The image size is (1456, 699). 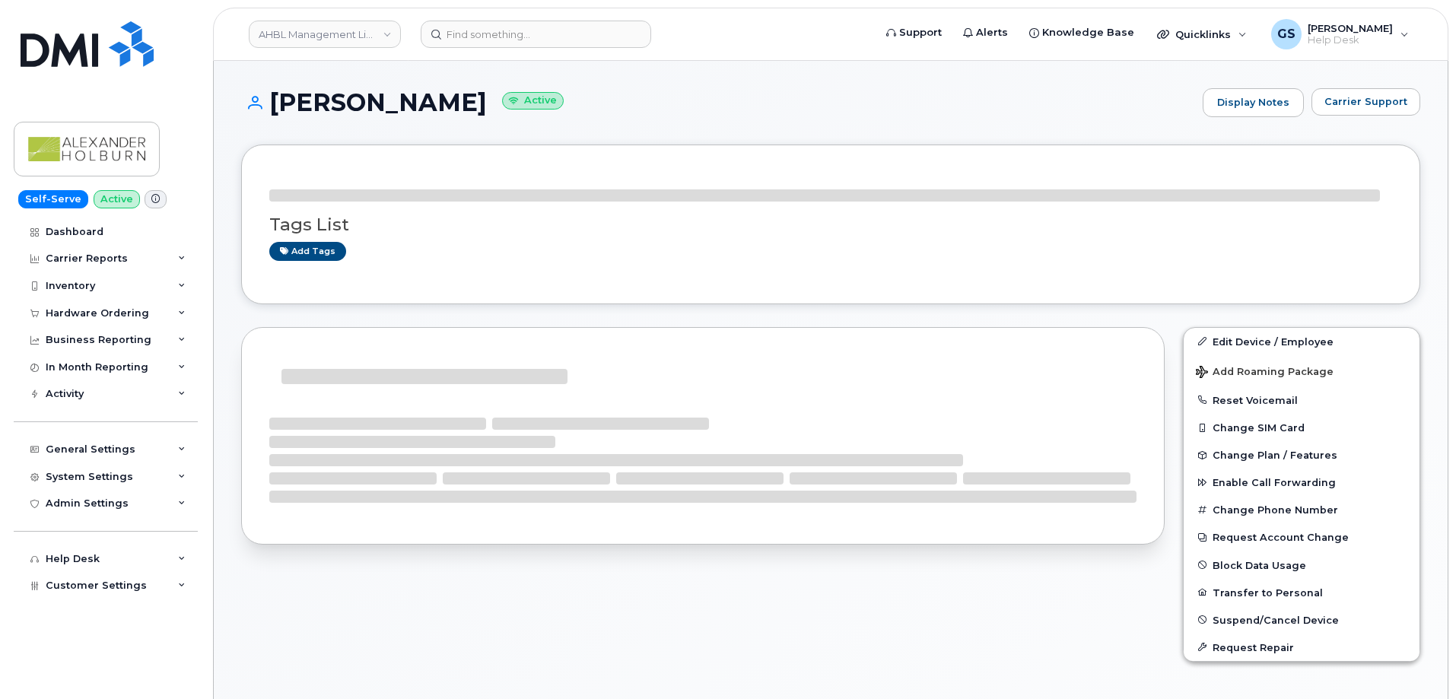 What do you see at coordinates (1301, 370) in the screenshot?
I see `button: Add Roaming Package` at bounding box center [1301, 370].